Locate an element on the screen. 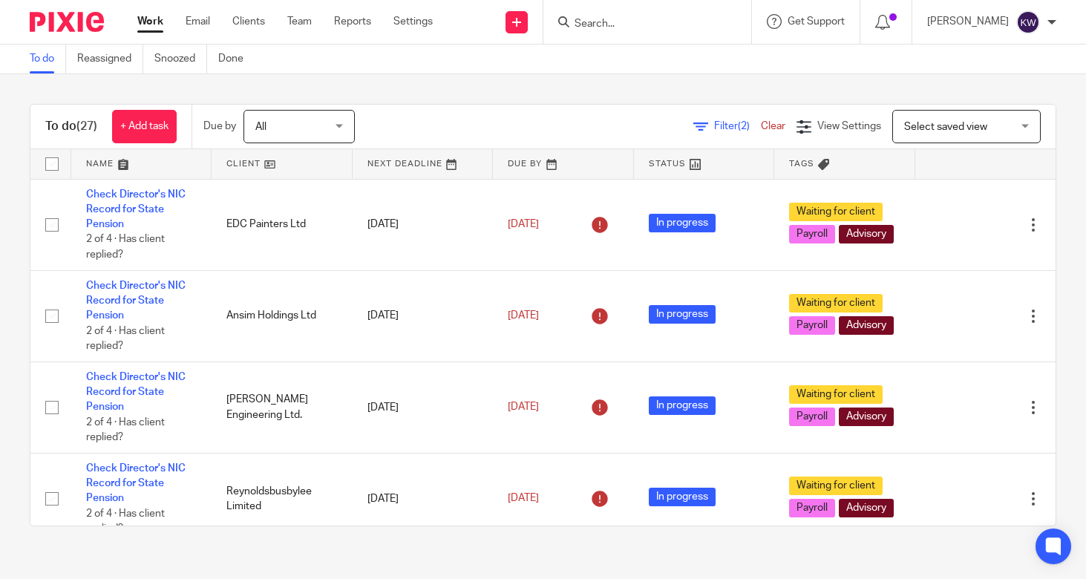  span: (2) is located at coordinates (744, 126).